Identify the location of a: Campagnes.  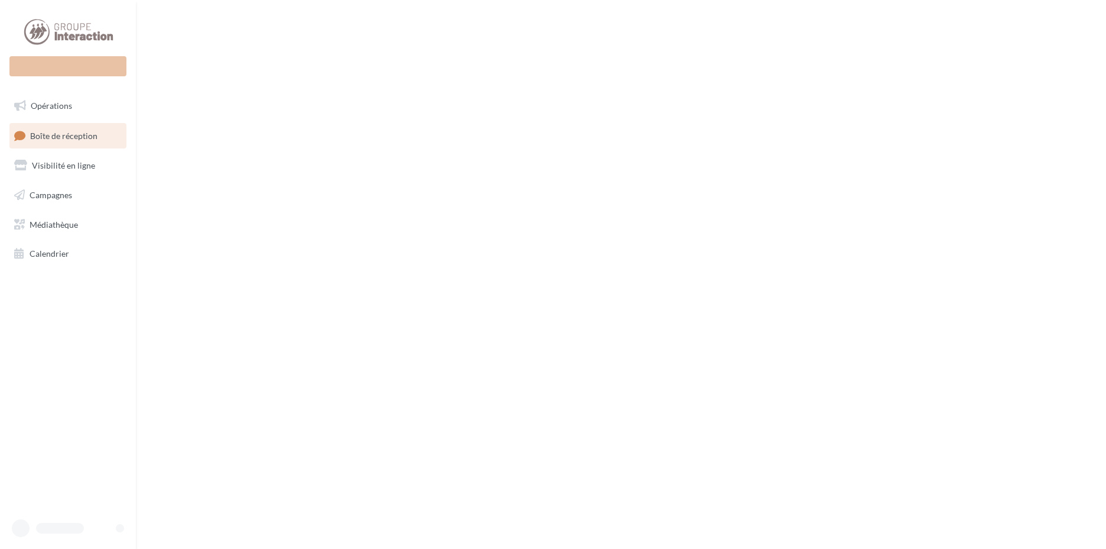
(68, 195).